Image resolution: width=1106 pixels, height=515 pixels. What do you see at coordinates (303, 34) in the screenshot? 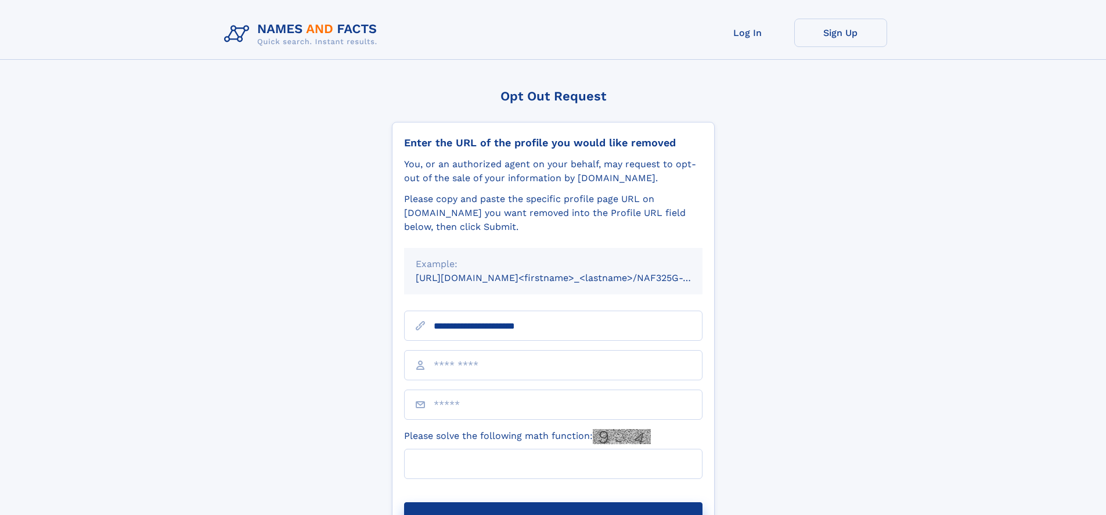
I see `img: Logo Names and Facts` at bounding box center [303, 34].